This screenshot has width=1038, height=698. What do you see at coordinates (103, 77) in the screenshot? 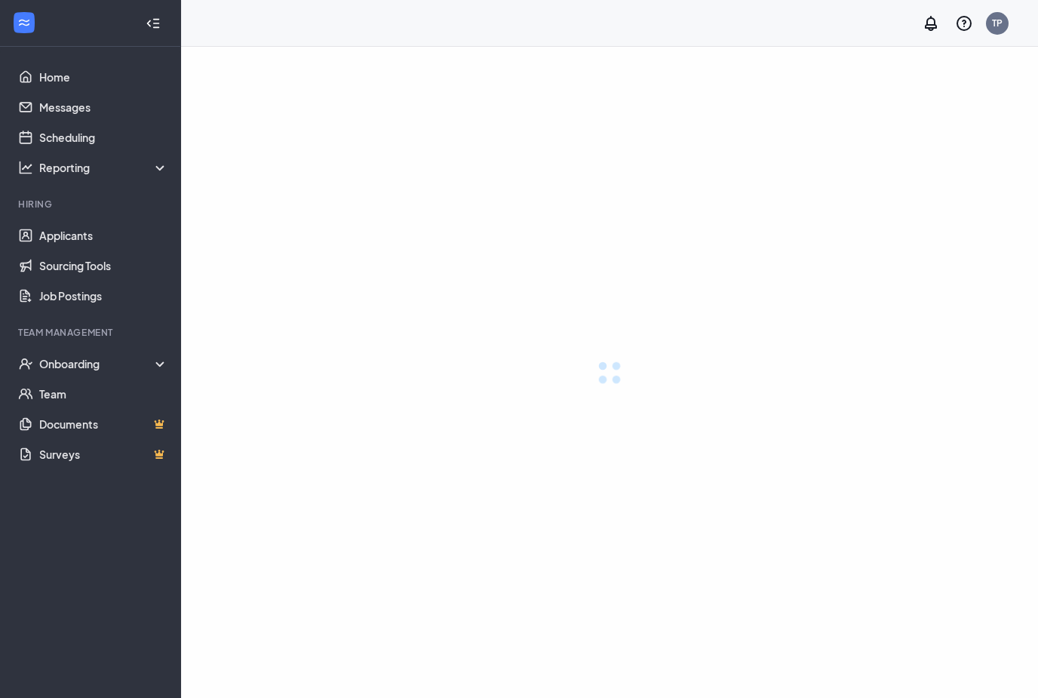
I see `a: Home` at bounding box center [103, 77].